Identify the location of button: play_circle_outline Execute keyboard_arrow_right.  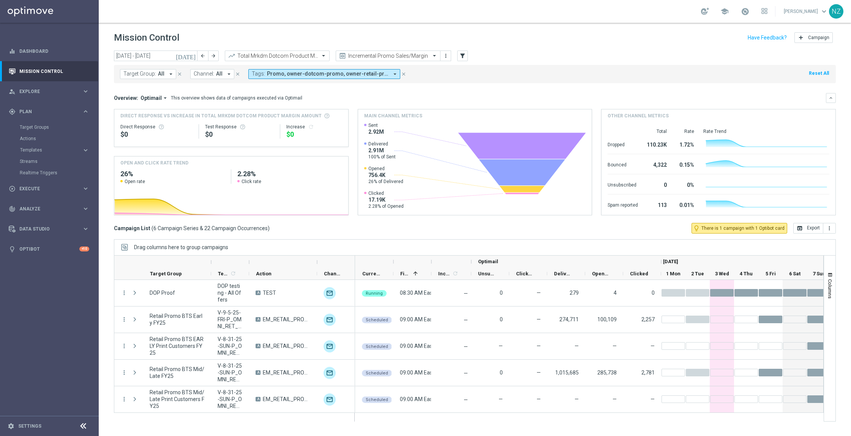
(49, 189).